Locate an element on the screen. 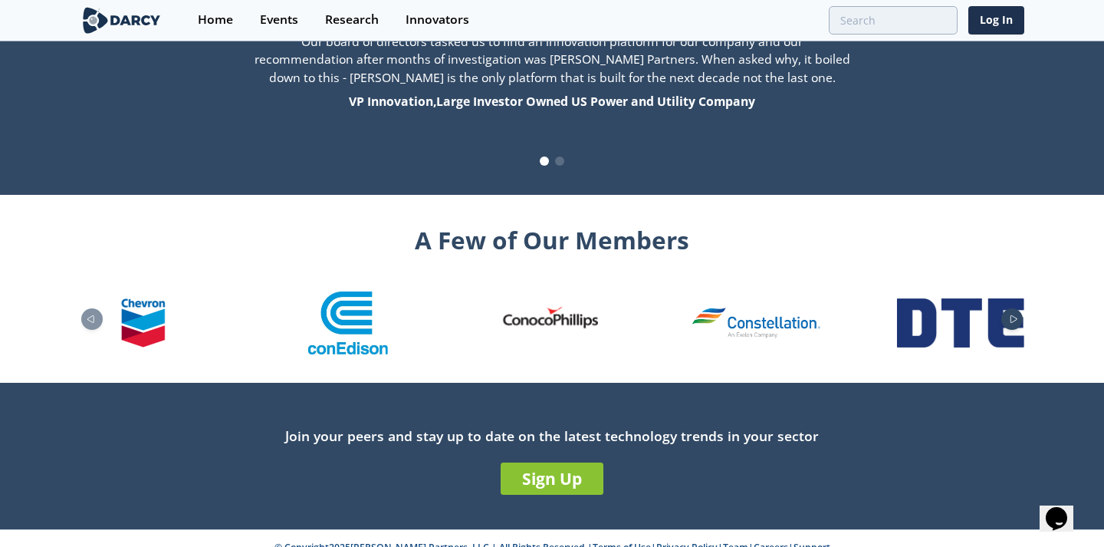 This screenshot has height=547, width=1104. div: Our board of directors tasked us to find an innovation platform for our company and our recommend... is located at coordinates (552, 72).